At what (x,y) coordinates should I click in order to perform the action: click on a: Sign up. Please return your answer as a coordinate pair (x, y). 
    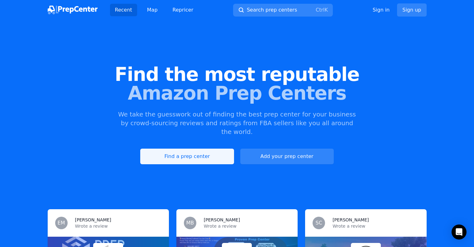
    Looking at the image, I should click on (412, 10).